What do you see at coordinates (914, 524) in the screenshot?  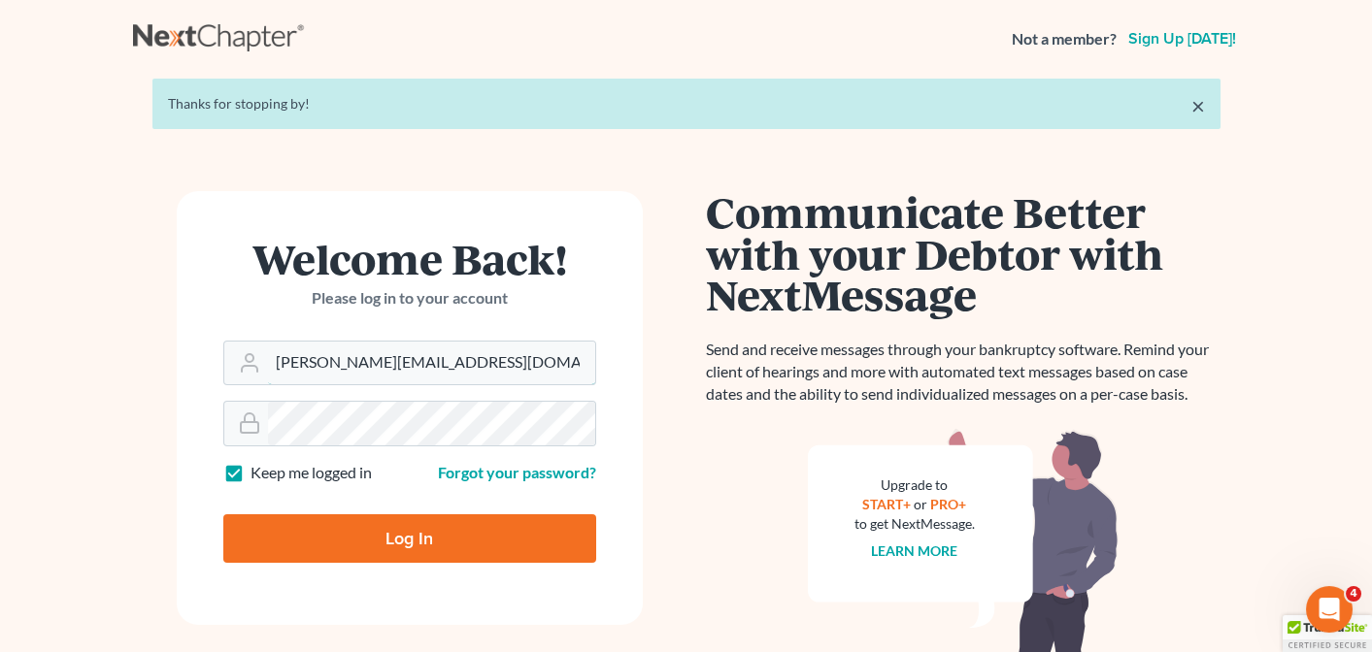 I see `div: to get NextMessage.` at bounding box center [914, 524].